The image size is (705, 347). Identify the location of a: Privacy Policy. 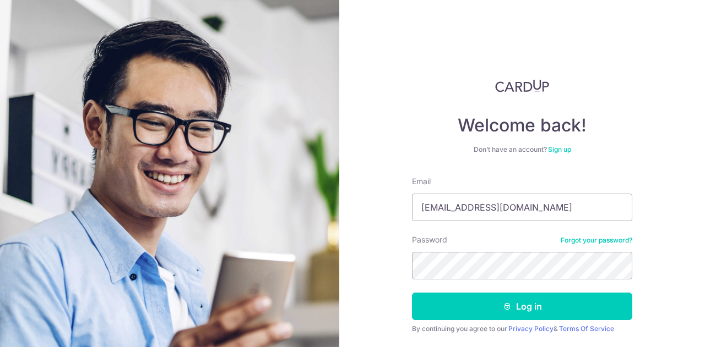
(531, 329).